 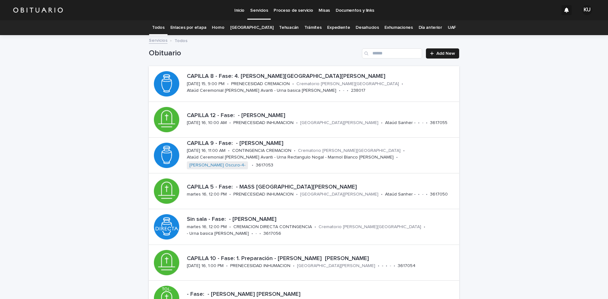 What do you see at coordinates (260, 84) in the screenshot?
I see `p: PRENECESIDAD CREMACION` at bounding box center [260, 84].